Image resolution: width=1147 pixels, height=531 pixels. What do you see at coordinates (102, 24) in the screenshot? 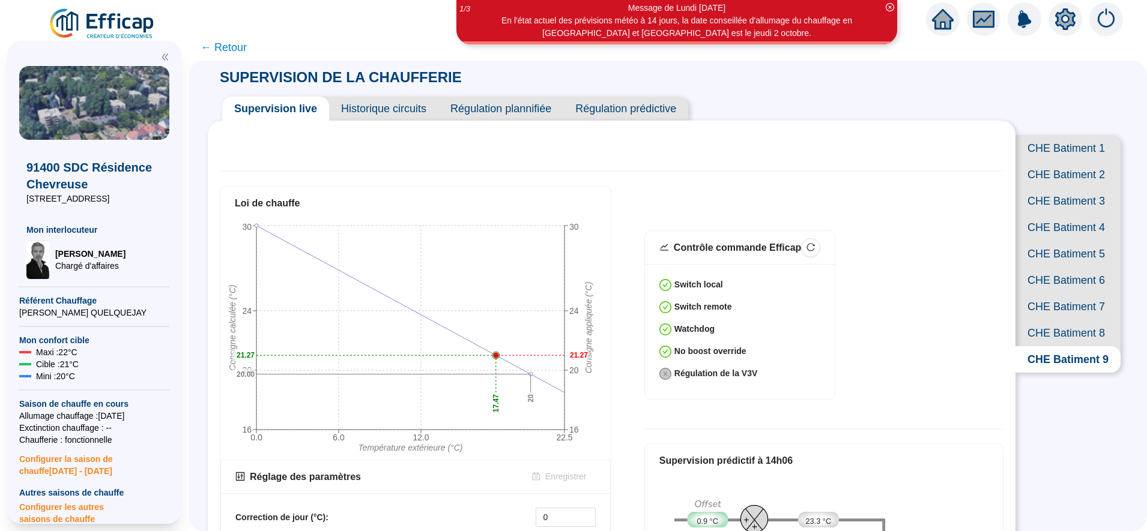
I see `img: efficap energie logo` at bounding box center [102, 24].